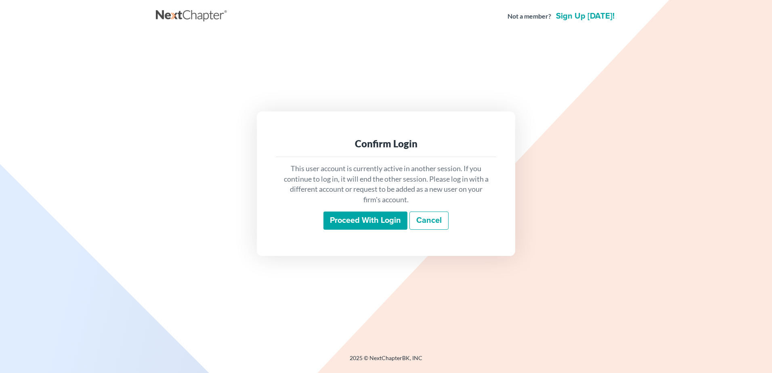  Describe the element at coordinates (386, 144) in the screenshot. I see `div: Confirm Login` at that location.